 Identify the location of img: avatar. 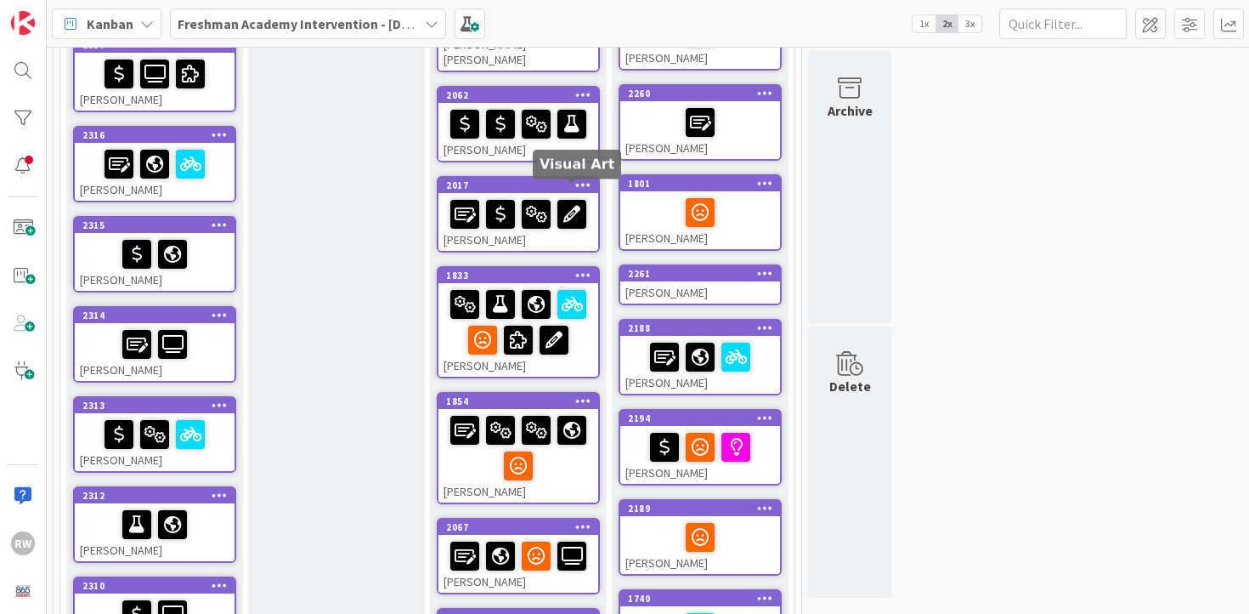
(23, 591).